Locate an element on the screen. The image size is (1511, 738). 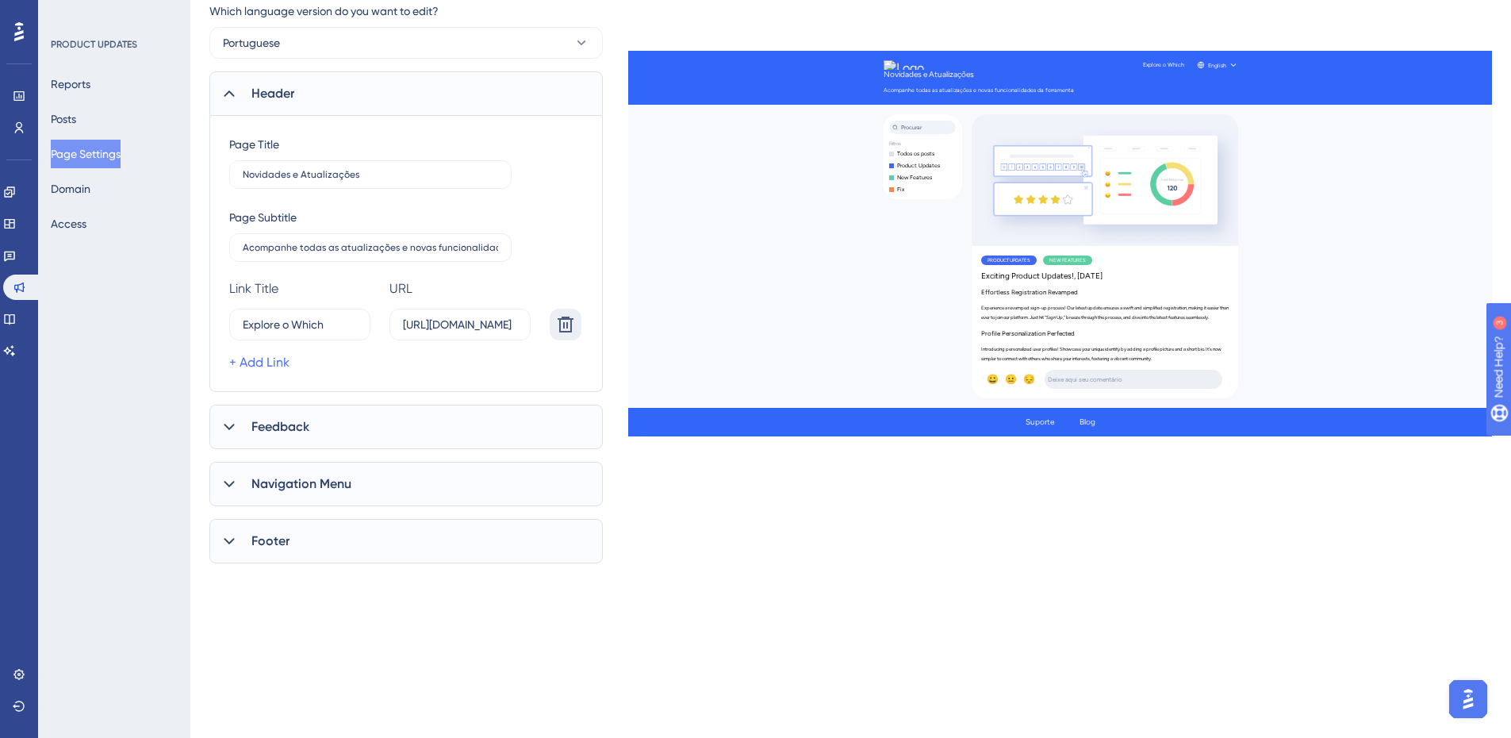
input: https://www.example.com is located at coordinates (460, 325).